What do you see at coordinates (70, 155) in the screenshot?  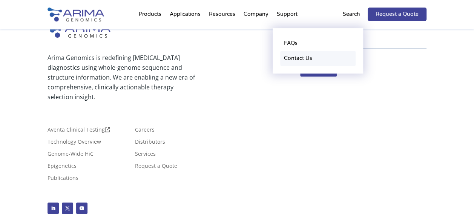 I see `a: Genome-Wide HiC` at bounding box center [70, 155].